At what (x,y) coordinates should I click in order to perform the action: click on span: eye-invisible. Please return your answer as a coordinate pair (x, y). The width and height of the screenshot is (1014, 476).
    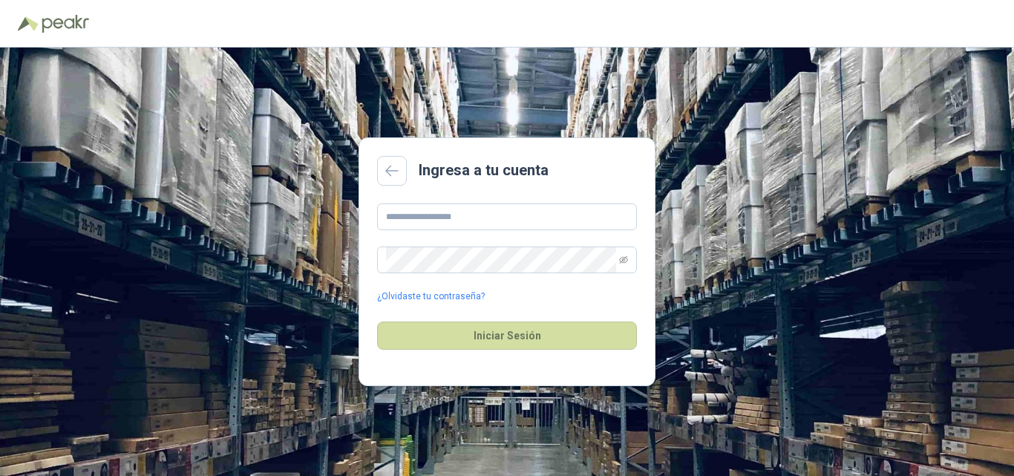
    Looking at the image, I should click on (623, 260).